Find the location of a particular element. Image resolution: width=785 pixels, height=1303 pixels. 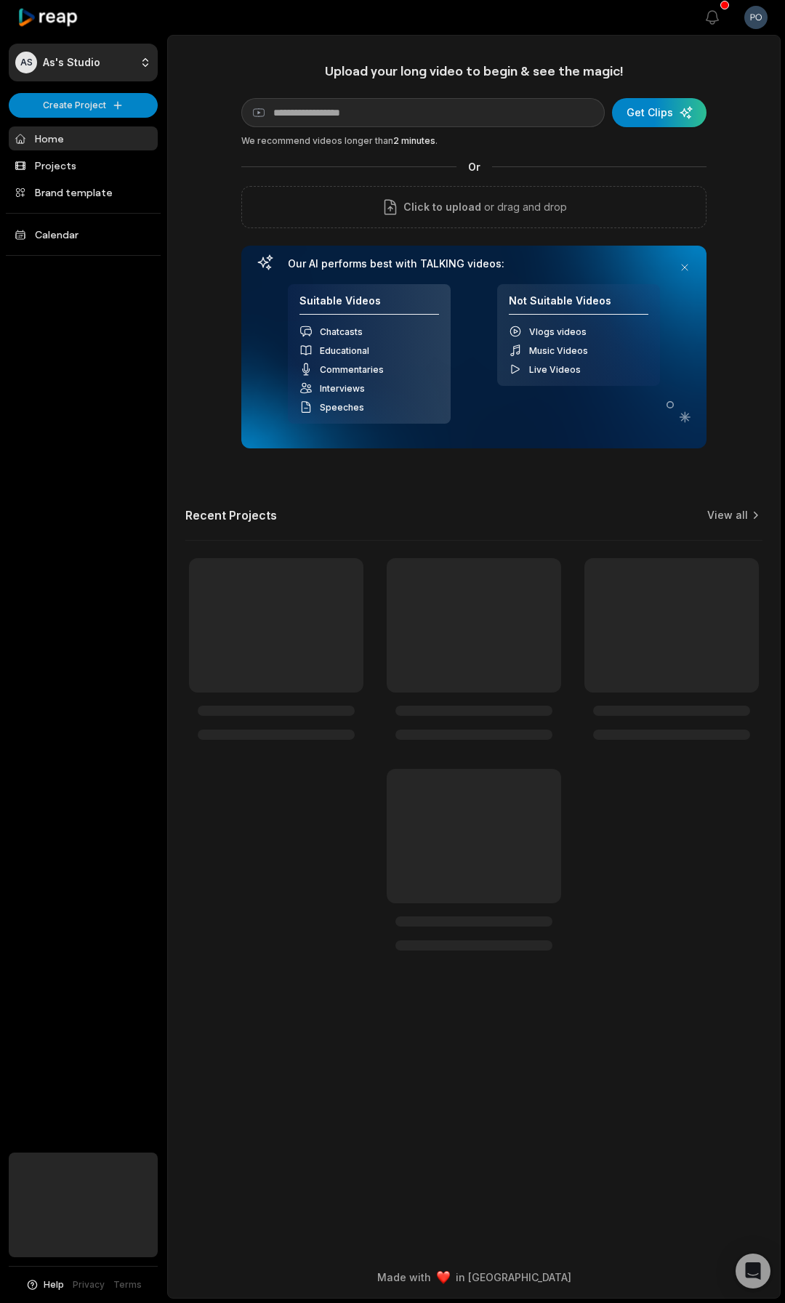

span: Help is located at coordinates (54, 1285).